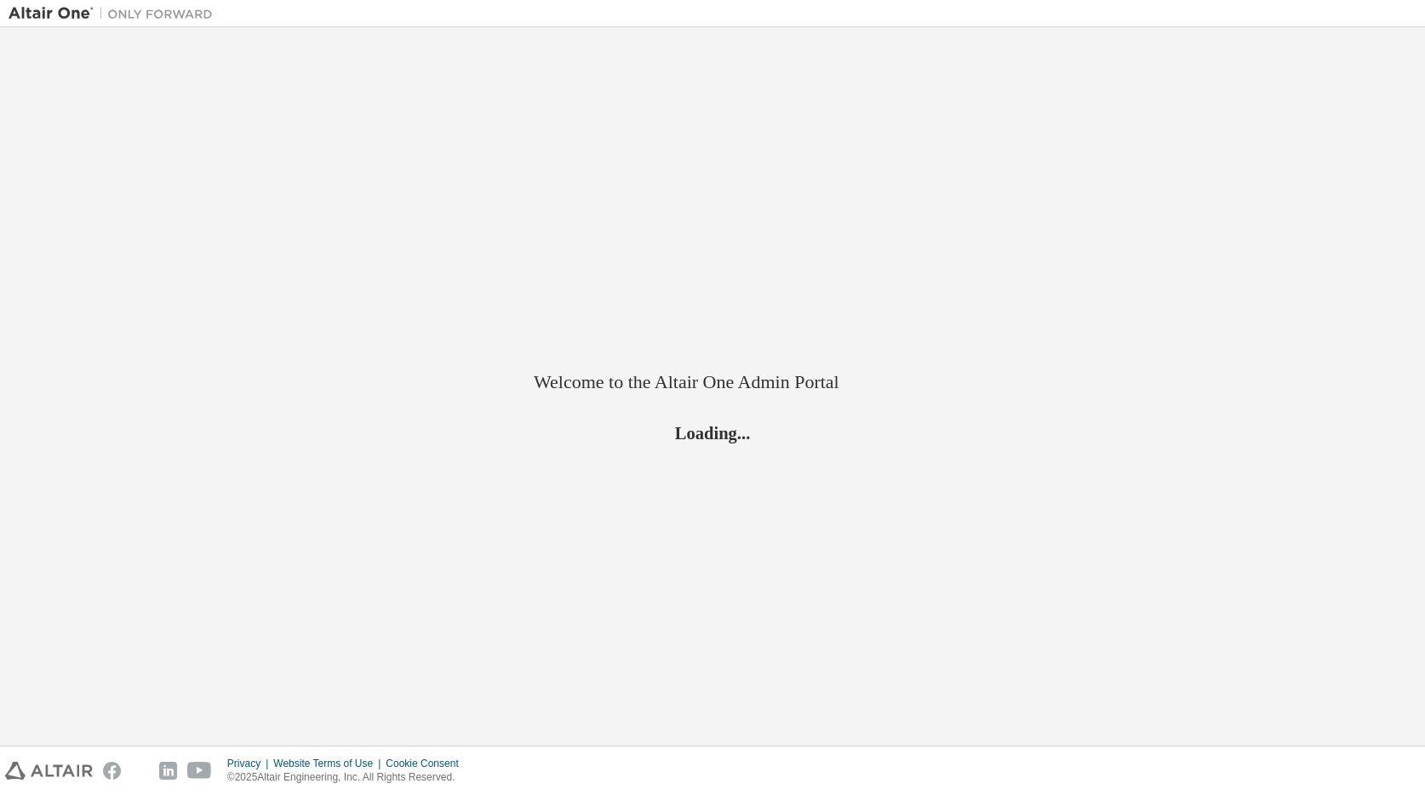  Describe the element at coordinates (168, 770) in the screenshot. I see `img: linkedin.svg` at that location.